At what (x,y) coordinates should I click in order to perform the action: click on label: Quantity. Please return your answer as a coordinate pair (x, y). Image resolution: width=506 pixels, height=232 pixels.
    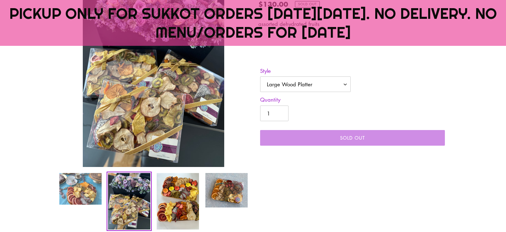
    Looking at the image, I should click on (305, 100).